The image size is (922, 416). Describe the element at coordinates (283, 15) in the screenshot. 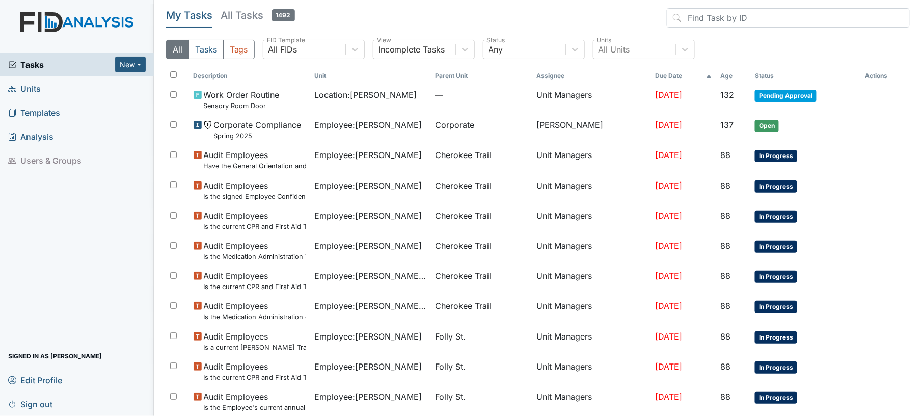

I see `span: 1492` at that location.